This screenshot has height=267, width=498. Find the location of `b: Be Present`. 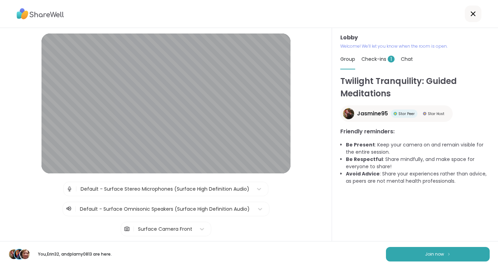

b: Be Present is located at coordinates (360, 145).